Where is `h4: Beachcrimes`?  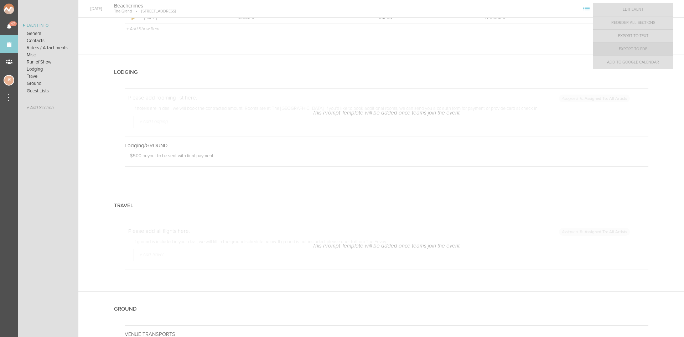
h4: Beachcrimes is located at coordinates (145, 6).